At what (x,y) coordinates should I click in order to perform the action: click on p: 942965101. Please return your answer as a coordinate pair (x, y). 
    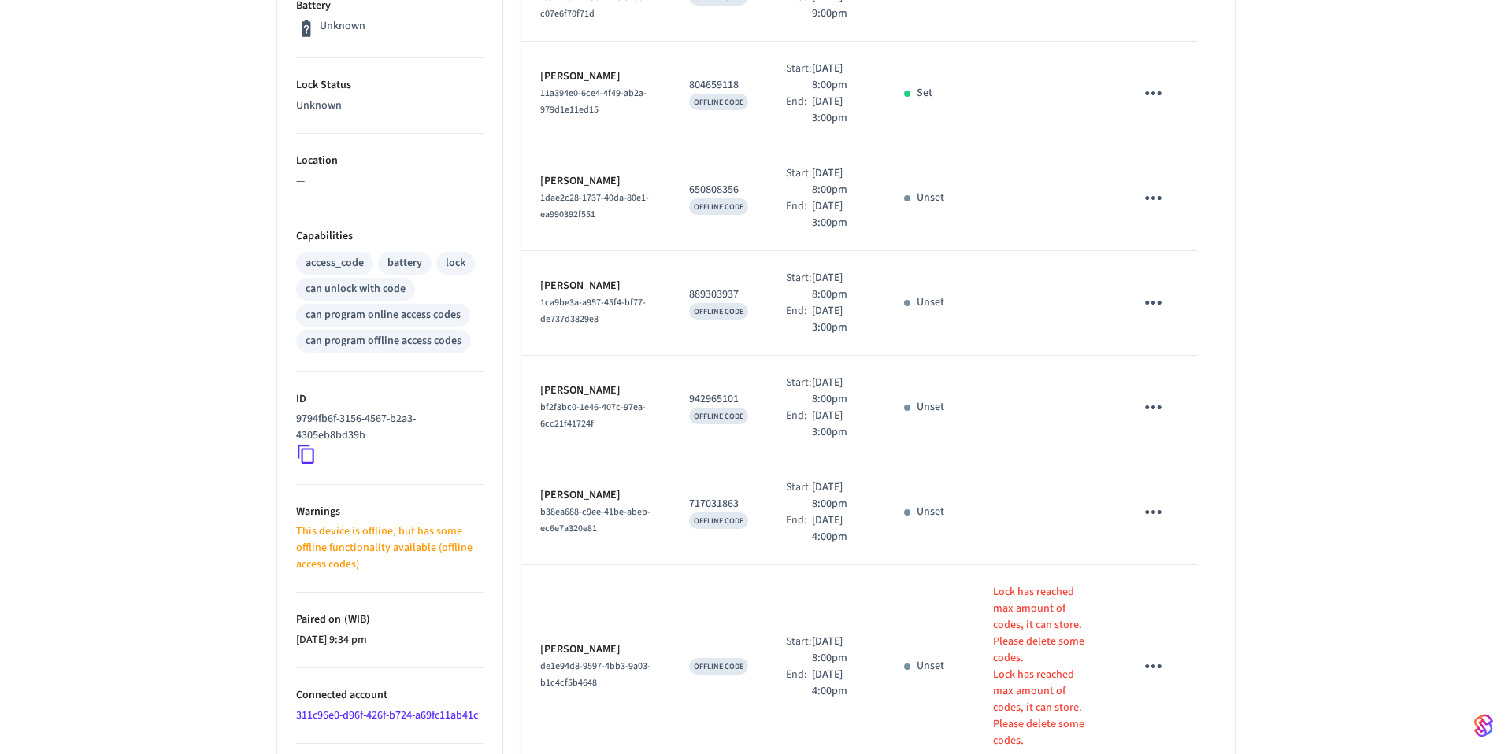
    Looking at the image, I should click on (718, 399).